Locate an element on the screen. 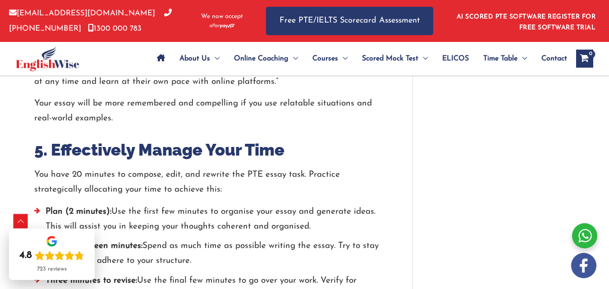 The height and width of the screenshot is (289, 609). strong: Three minutes to revise: is located at coordinates (91, 280).